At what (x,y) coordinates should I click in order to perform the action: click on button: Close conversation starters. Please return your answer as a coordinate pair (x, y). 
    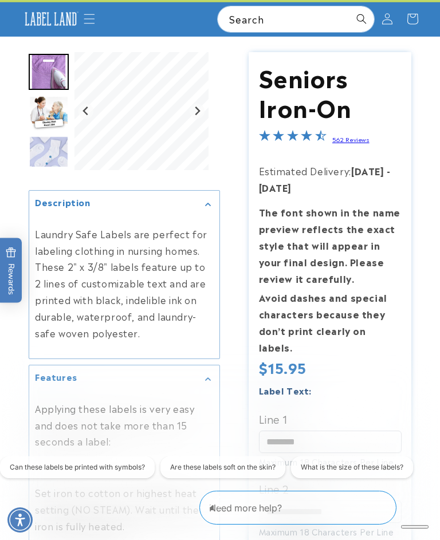
    Looking at the image, I should click on (215, 41).